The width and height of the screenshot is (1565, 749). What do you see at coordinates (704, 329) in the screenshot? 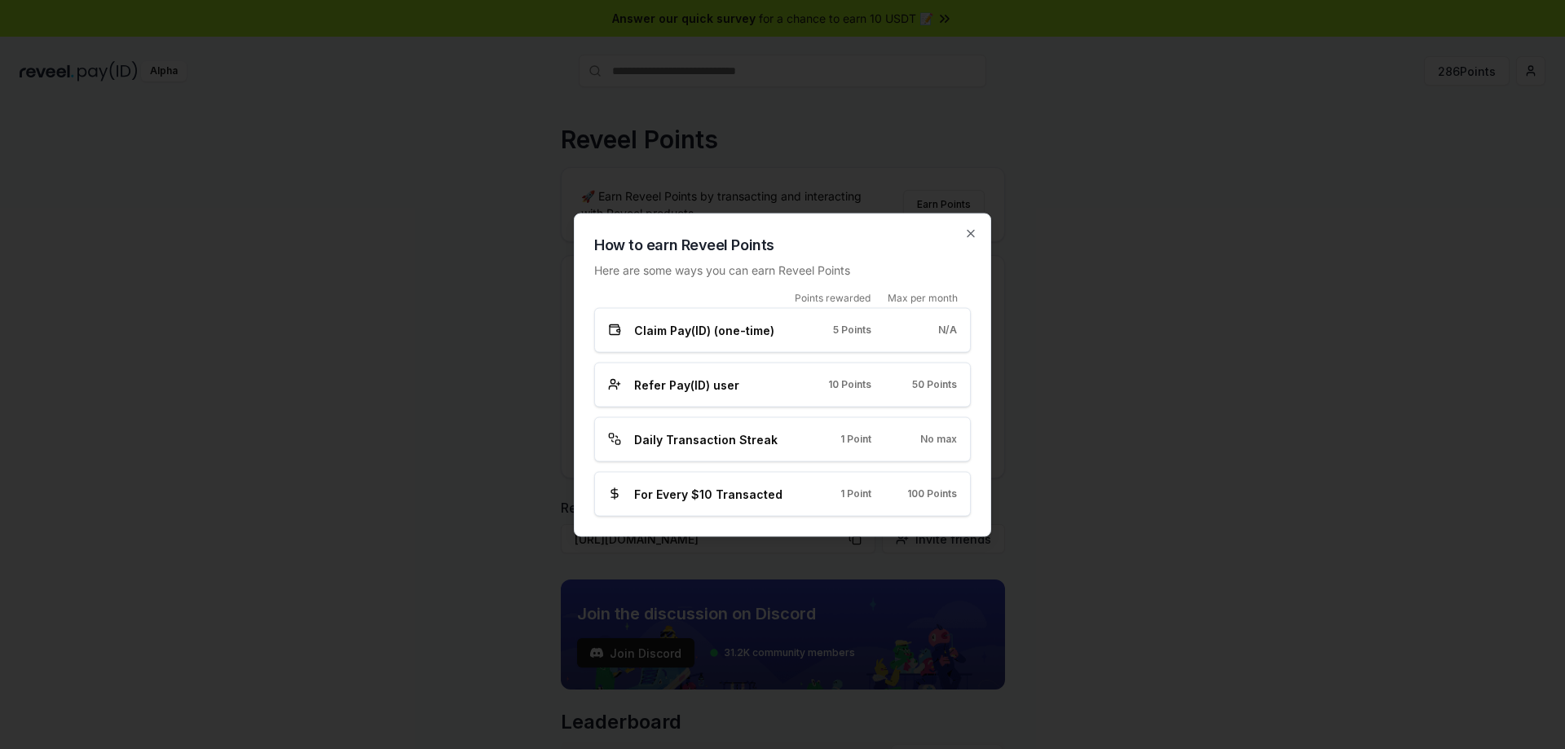
I see `span: Claim Pay(ID) (one-time)` at bounding box center [704, 329].